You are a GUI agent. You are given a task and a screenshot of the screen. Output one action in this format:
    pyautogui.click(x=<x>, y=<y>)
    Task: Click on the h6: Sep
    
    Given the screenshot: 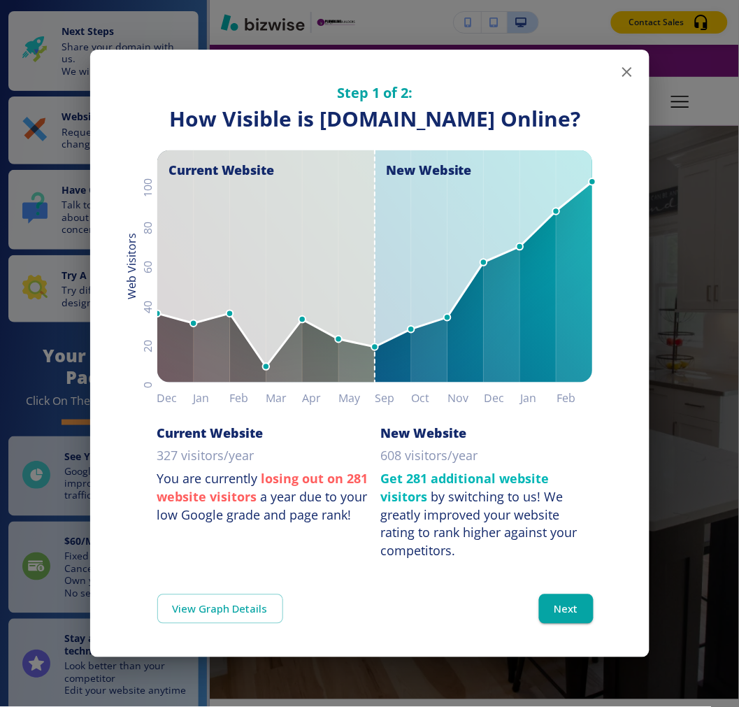 What is the action you would take?
    pyautogui.click(x=394, y=398)
    